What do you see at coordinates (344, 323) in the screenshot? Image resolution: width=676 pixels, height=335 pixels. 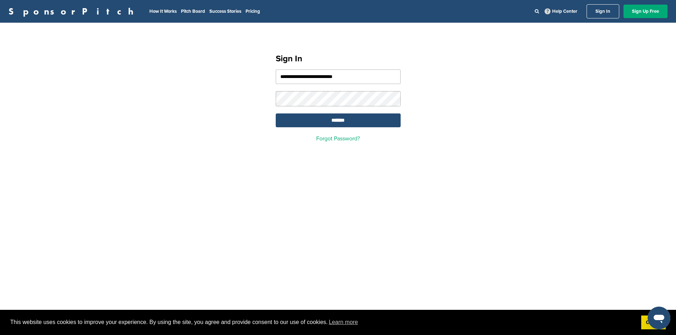 I see `a: learn more about cookies` at bounding box center [344, 323].